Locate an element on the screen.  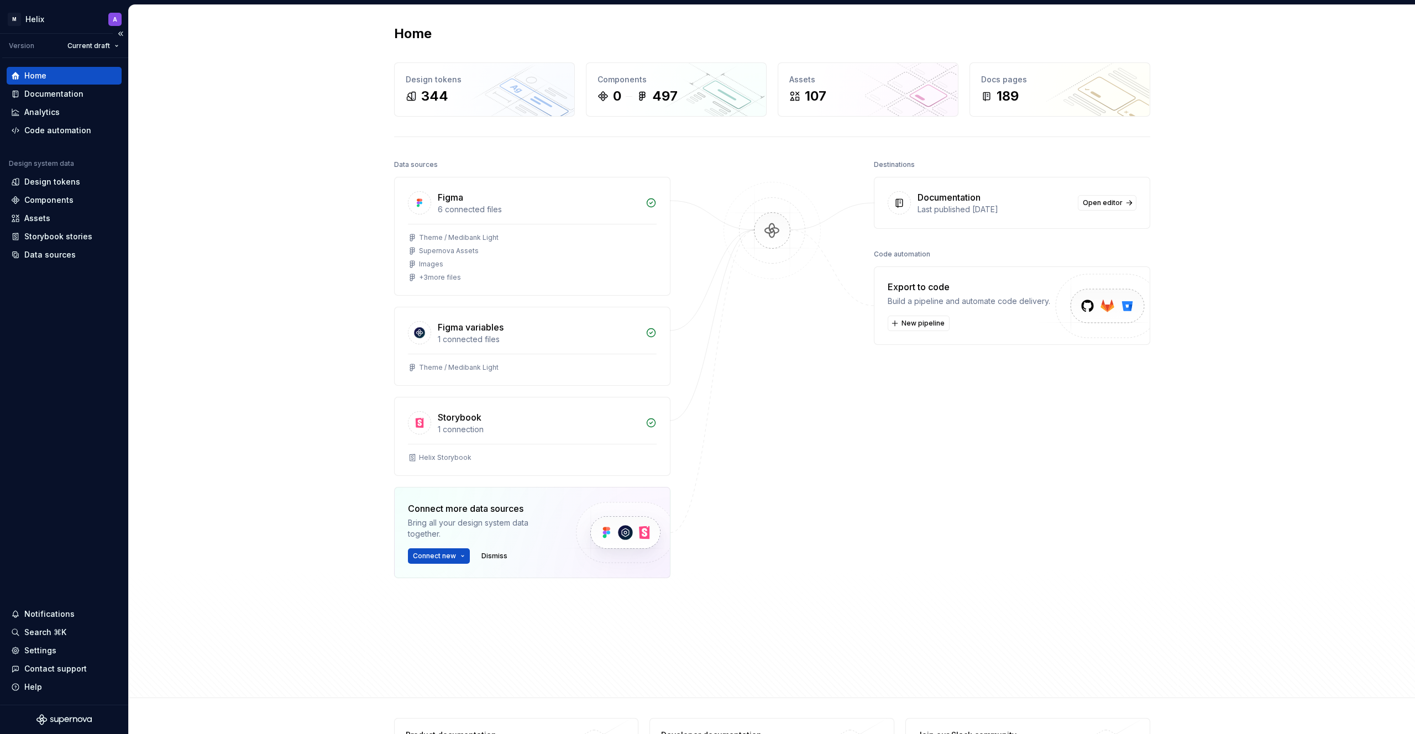
div: 0 is located at coordinates (617, 96).